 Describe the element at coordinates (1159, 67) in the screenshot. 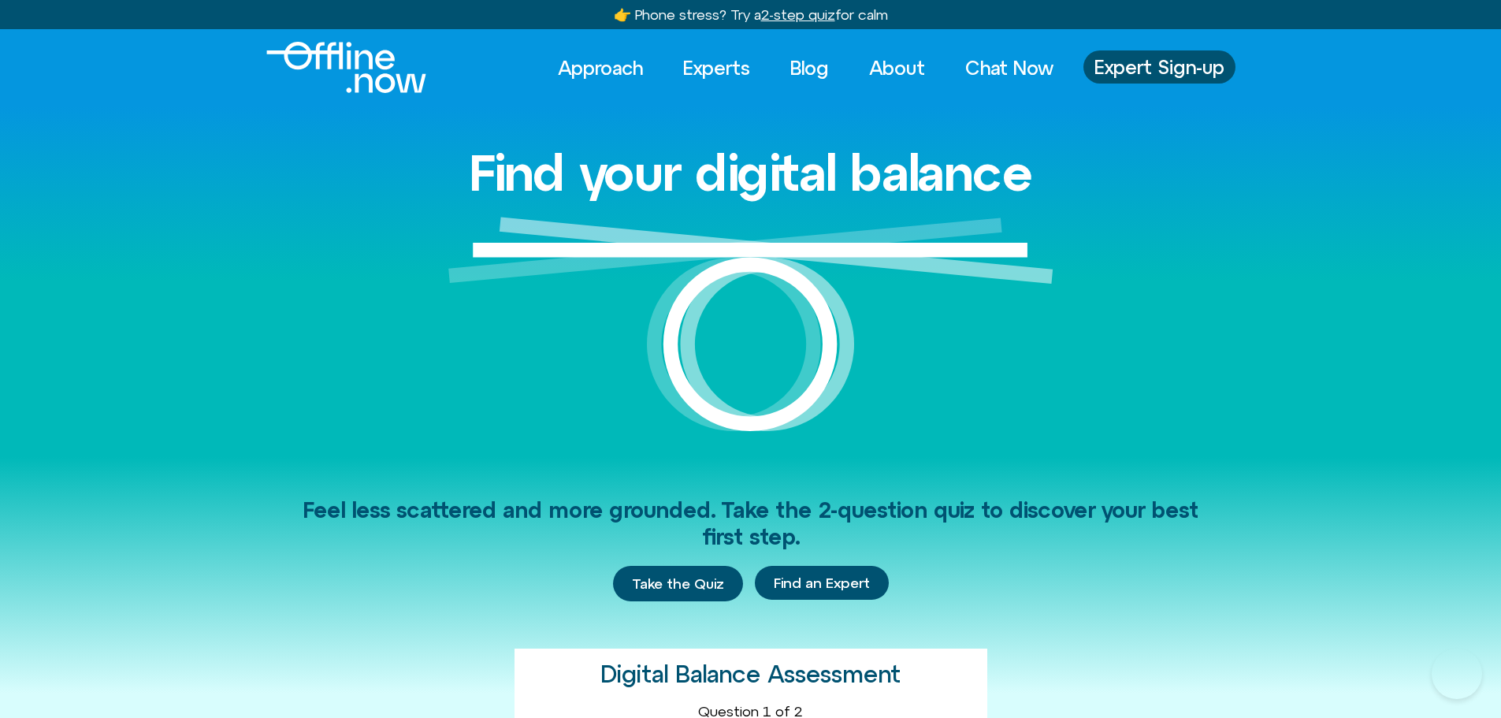

I see `a: Expert Sign-up` at that location.